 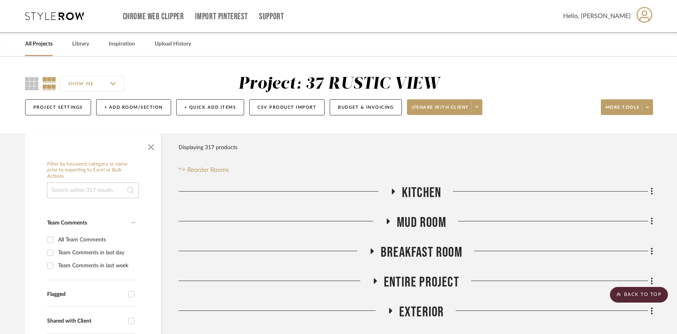 I want to click on div: Team Comments in last week, so click(x=96, y=266).